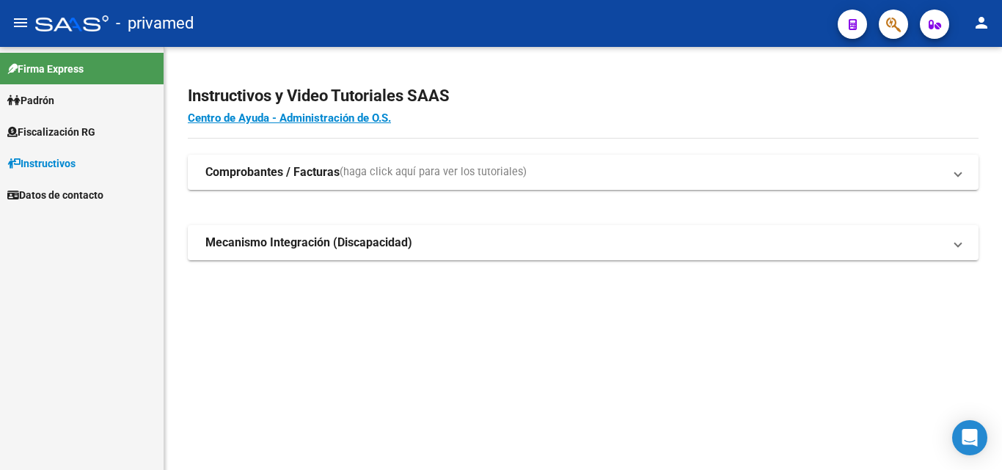 The image size is (1002, 470). I want to click on mat-icon: person, so click(981, 23).